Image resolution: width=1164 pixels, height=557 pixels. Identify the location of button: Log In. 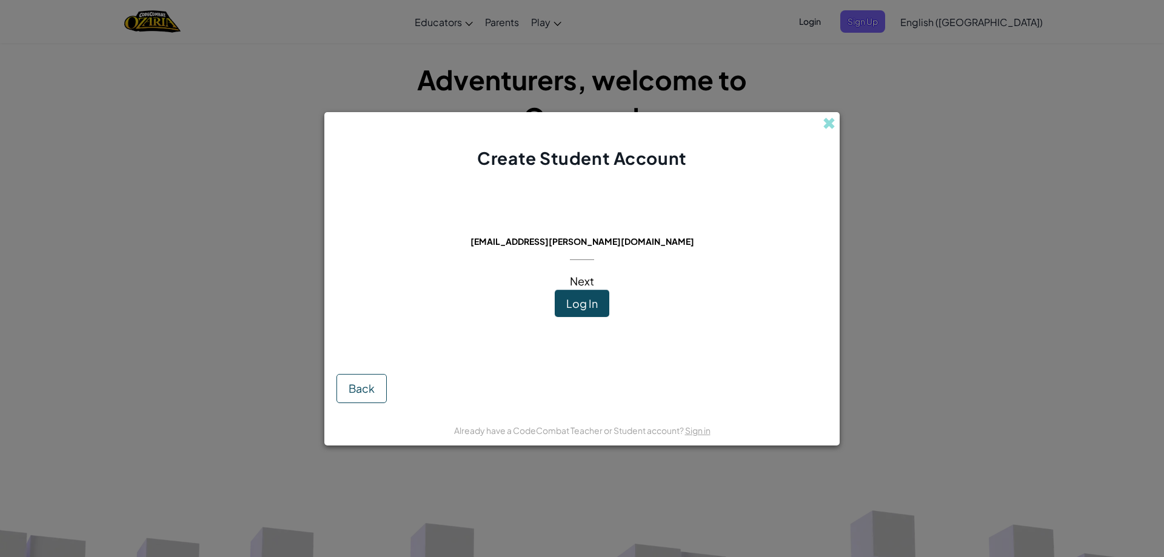
(582, 304).